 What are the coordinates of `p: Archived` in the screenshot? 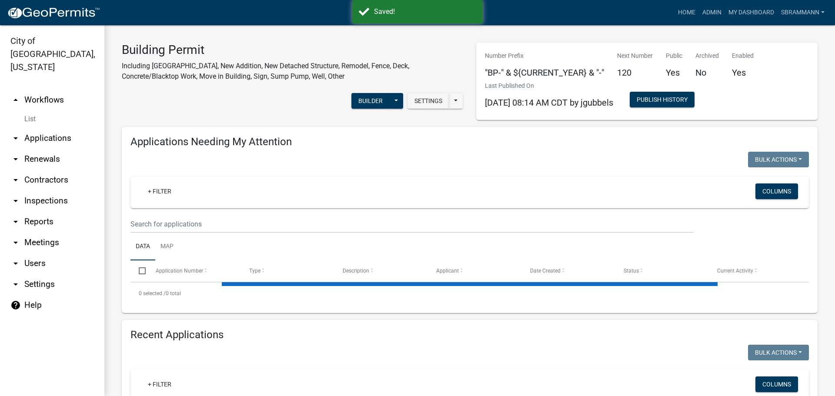 It's located at (707, 56).